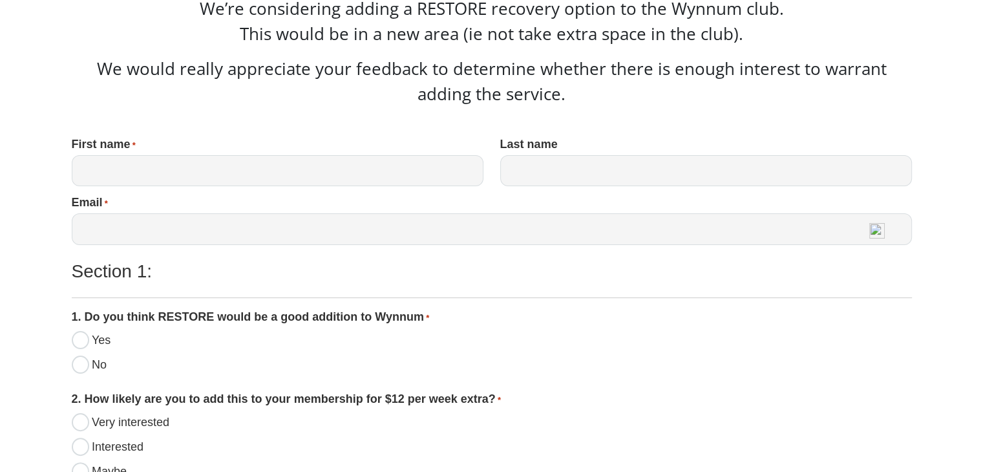  What do you see at coordinates (90, 202) in the screenshot?
I see `label: Email` at bounding box center [90, 202].